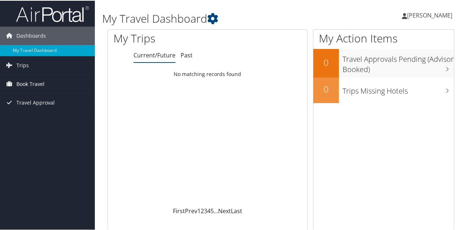 Image resolution: width=464 pixels, height=230 pixels. What do you see at coordinates (384, 38) in the screenshot?
I see `h1: My Action Items` at bounding box center [384, 38].